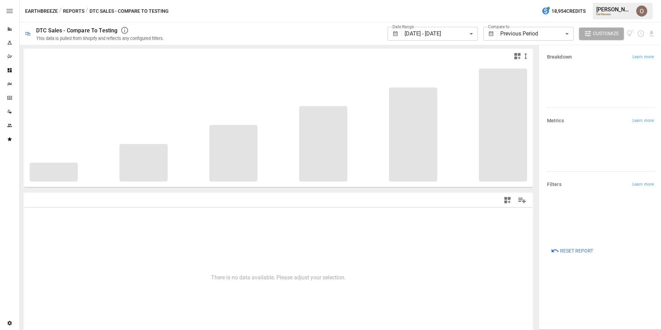  I want to click on button: Oleksii Flok, so click(642, 11).